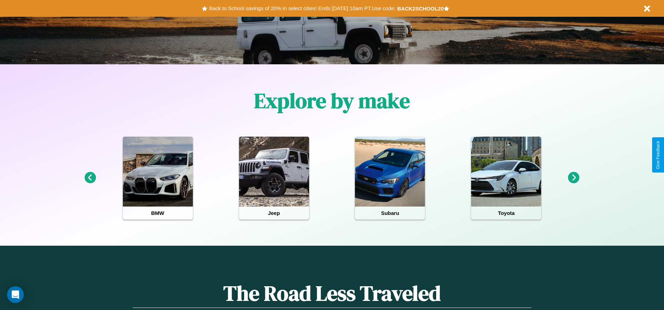 This screenshot has width=664, height=310. I want to click on div: Open Intercom Messenger, so click(15, 295).